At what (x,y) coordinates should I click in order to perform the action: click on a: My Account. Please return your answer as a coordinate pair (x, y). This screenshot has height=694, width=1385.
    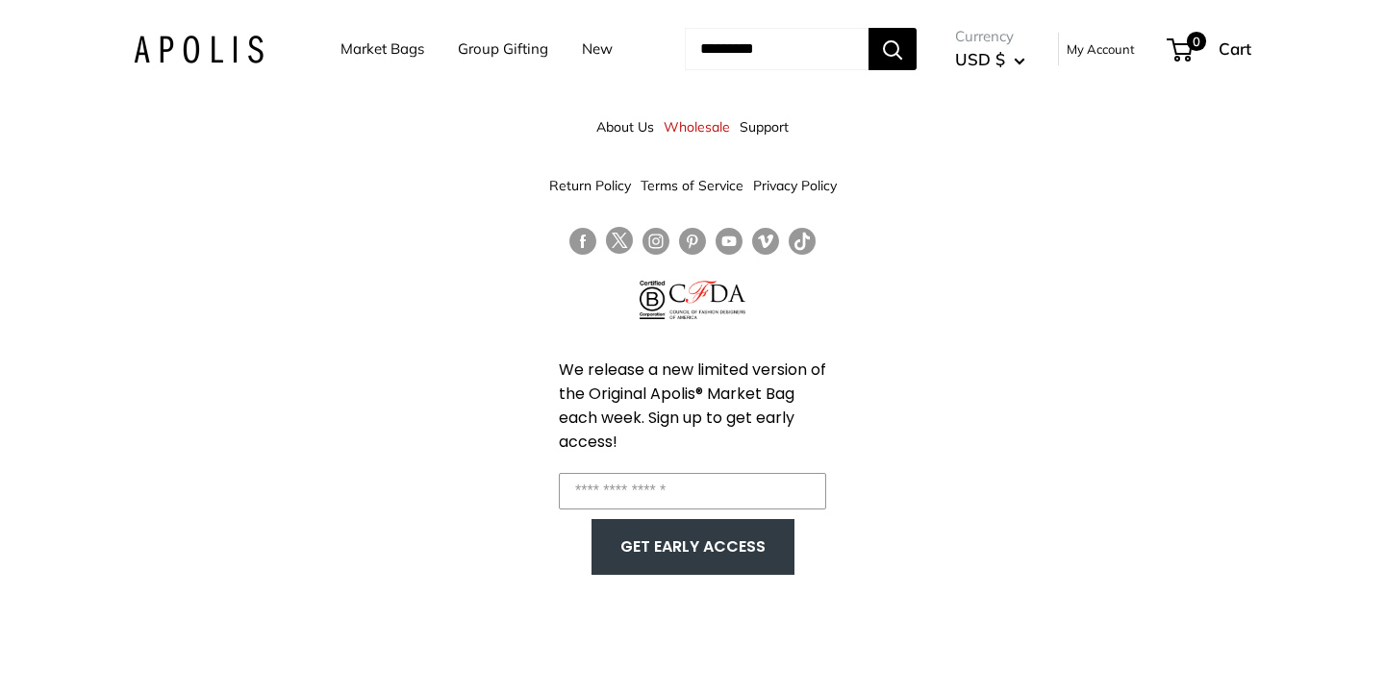
    Looking at the image, I should click on (1100, 49).